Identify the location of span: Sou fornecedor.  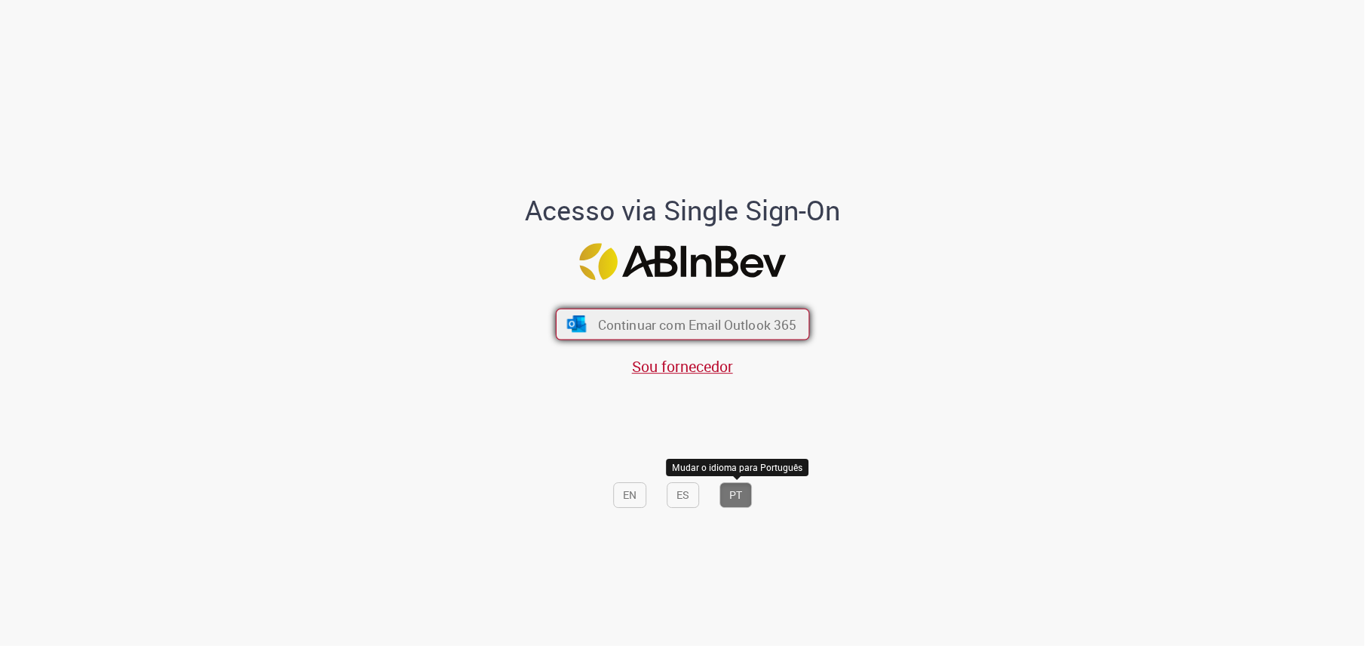
(683, 366).